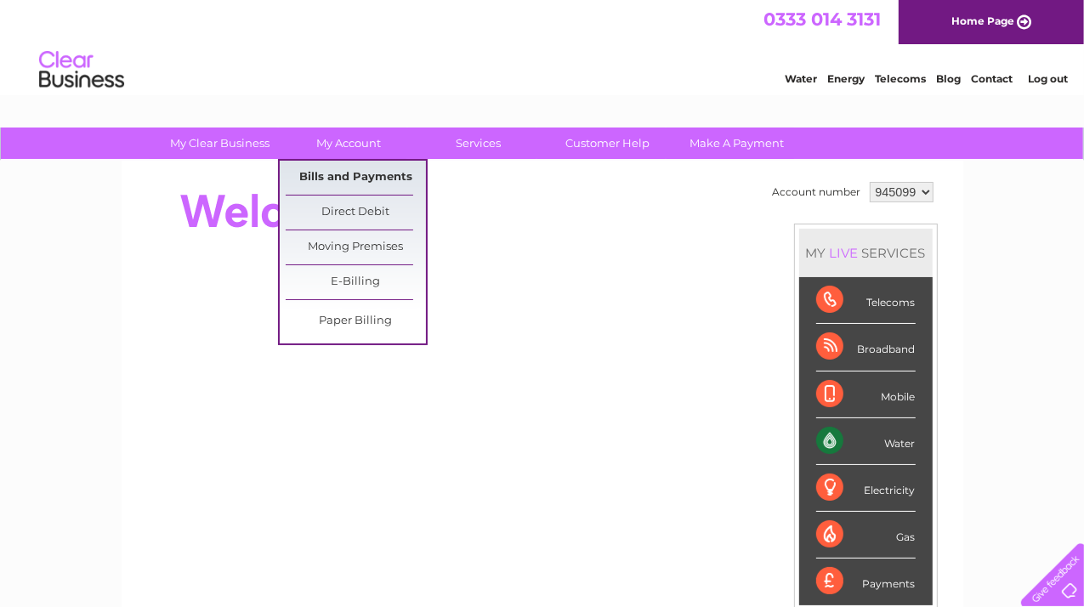 The height and width of the screenshot is (607, 1084). Describe the element at coordinates (866, 488) in the screenshot. I see `div: Electricity` at that location.